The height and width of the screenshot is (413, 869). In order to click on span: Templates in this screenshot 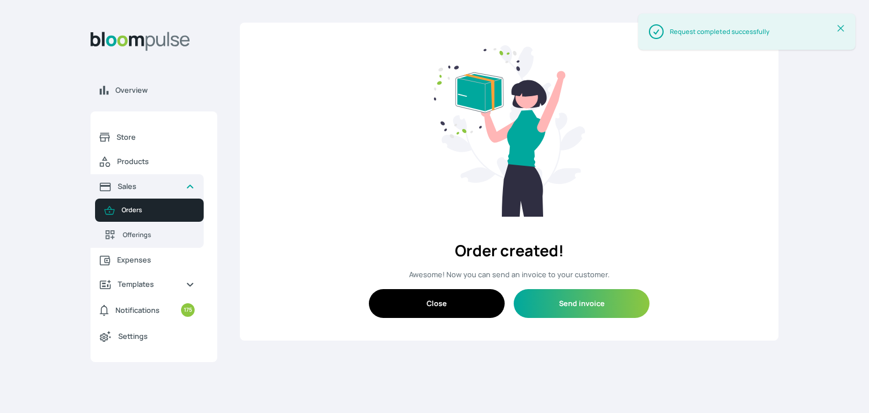, I will do `click(147, 284)`.